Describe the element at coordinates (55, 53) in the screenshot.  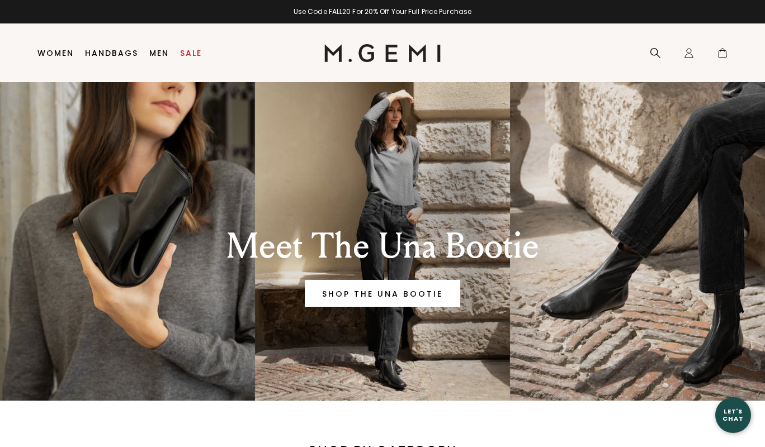
I see `a: Women` at that location.